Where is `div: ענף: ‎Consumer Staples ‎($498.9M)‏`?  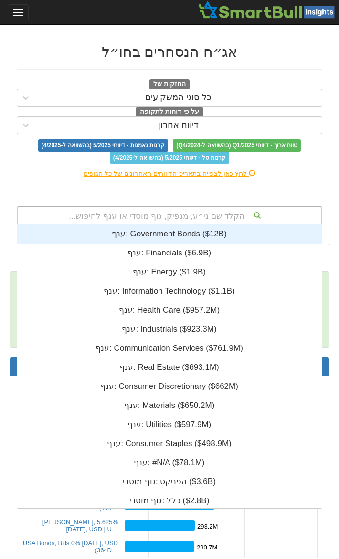 div: ענף: ‎Consumer Staples ‎($498.9M)‏ is located at coordinates (169, 444).